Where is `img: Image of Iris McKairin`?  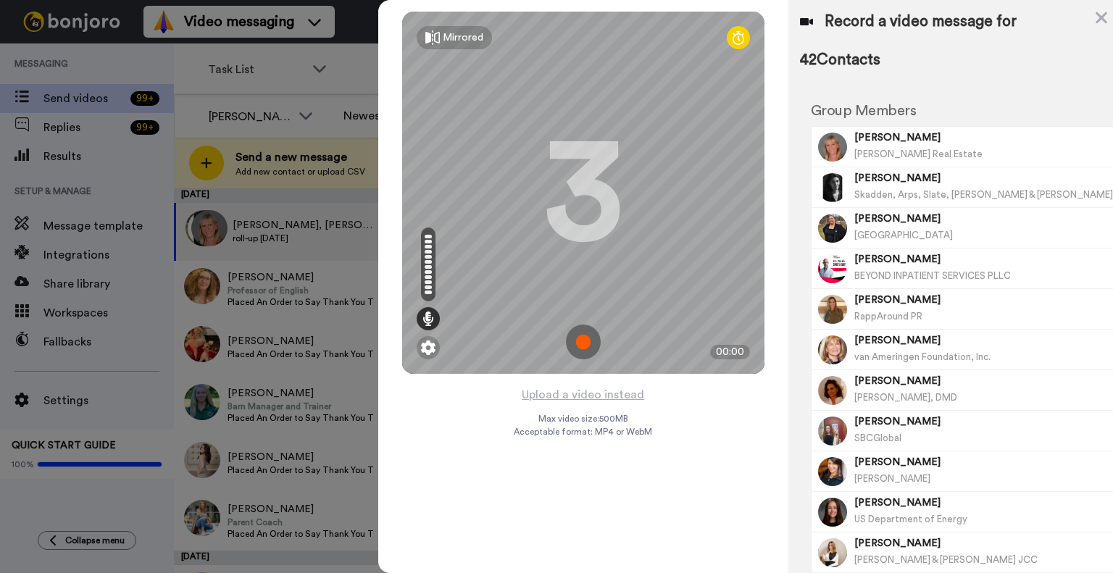
img: Image of Iris McKairin is located at coordinates (832, 431).